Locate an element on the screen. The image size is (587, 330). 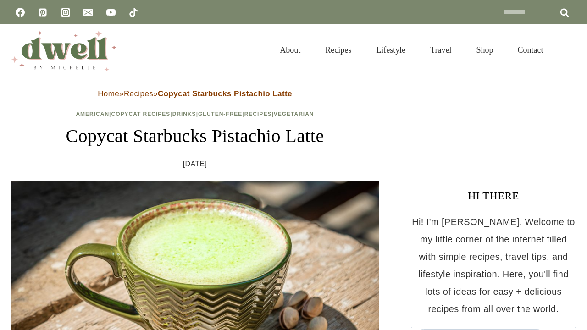
a: Contact is located at coordinates (531, 50).